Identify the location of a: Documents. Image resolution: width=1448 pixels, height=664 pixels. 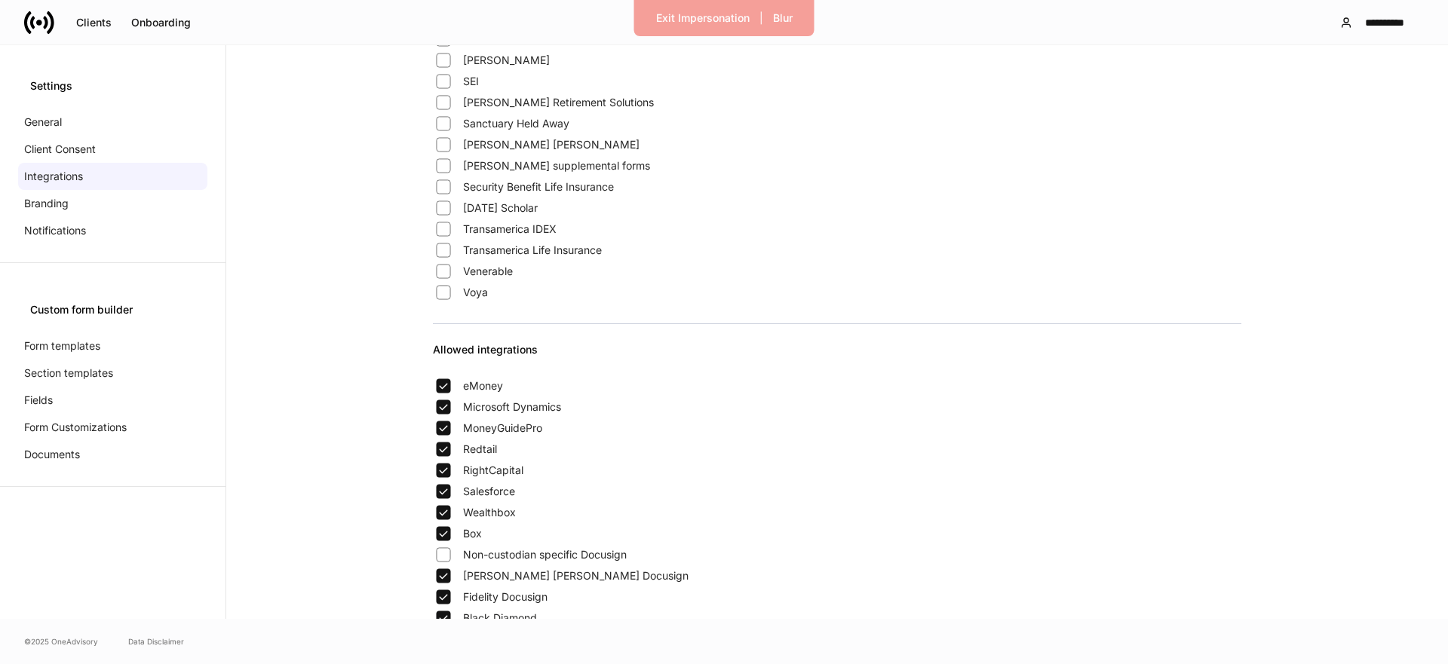
(112, 455).